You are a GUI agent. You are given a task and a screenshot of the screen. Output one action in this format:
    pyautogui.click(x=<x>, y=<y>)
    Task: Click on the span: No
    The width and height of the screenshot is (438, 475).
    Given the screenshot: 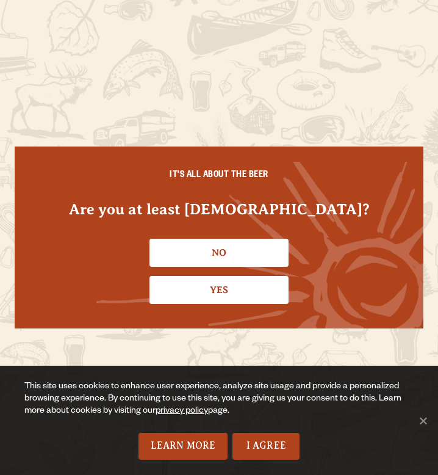 What is the action you would take?
    pyautogui.click(x=423, y=420)
    